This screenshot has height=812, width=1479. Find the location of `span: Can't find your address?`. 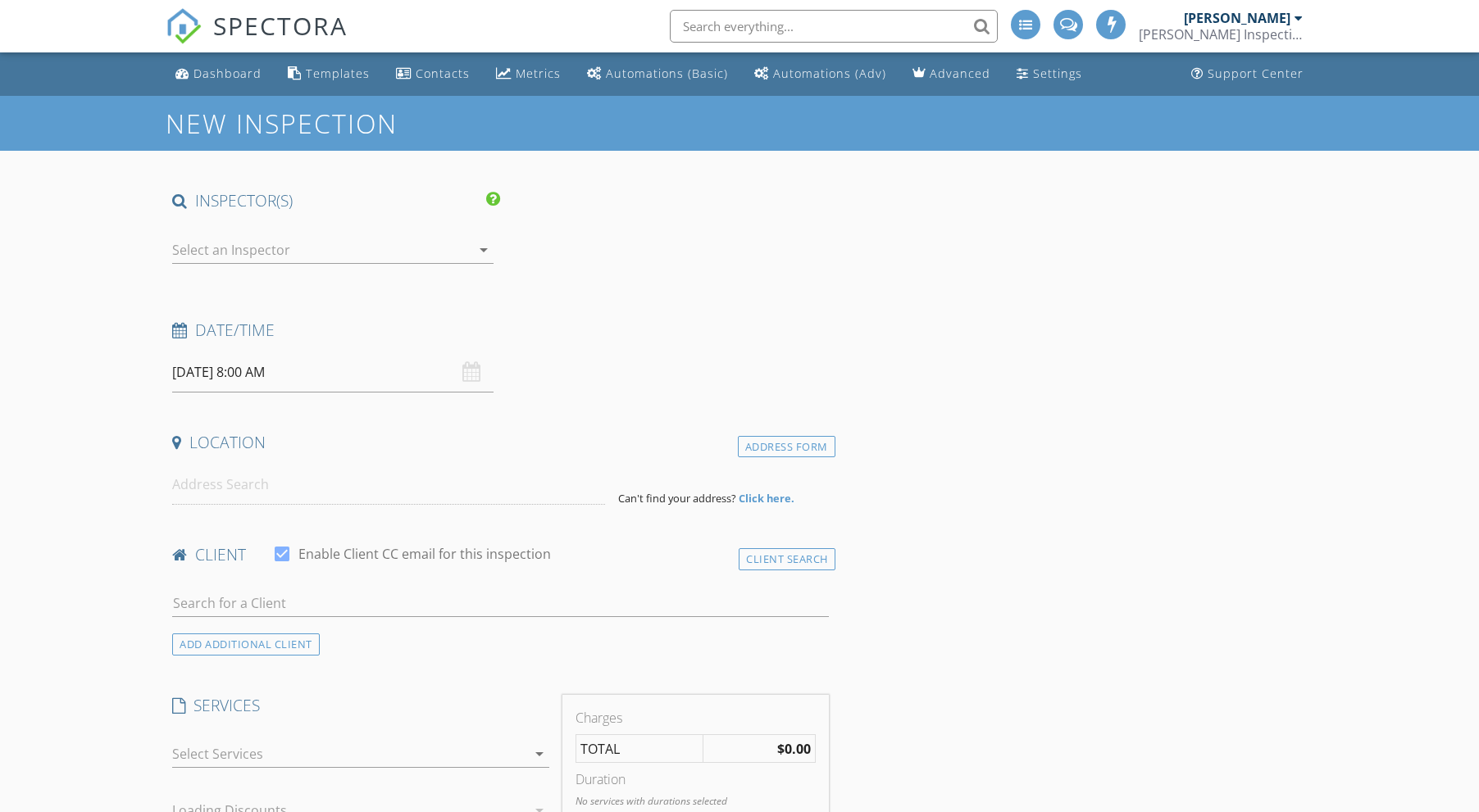

span: Can't find your address? is located at coordinates (677, 498).